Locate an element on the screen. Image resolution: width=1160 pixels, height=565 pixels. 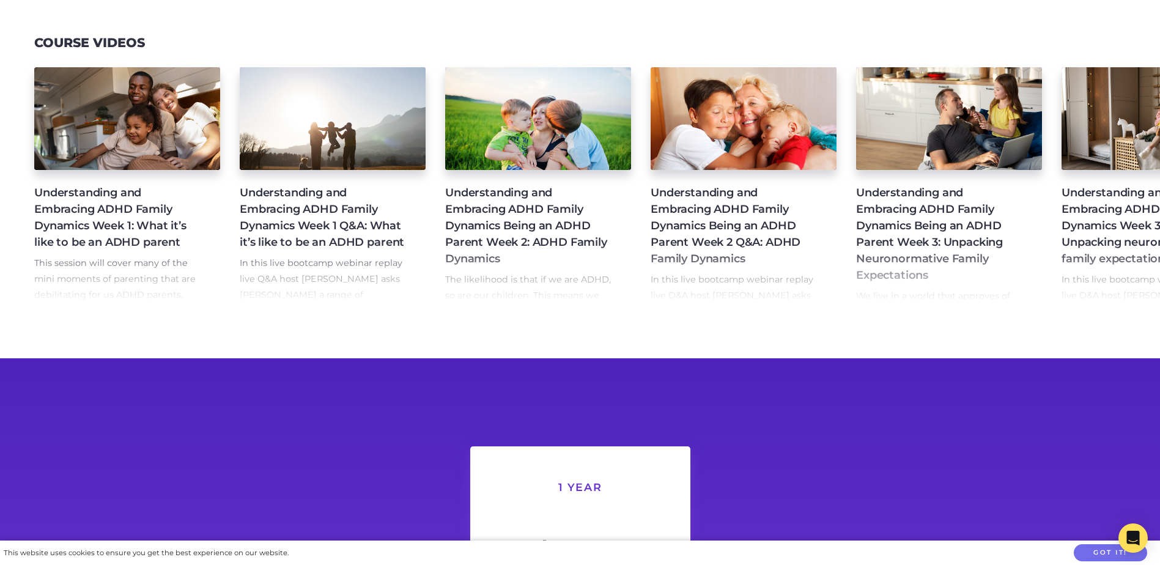
div: This website uses cookies to ensure you get the best experience on our website. is located at coordinates (146, 553).